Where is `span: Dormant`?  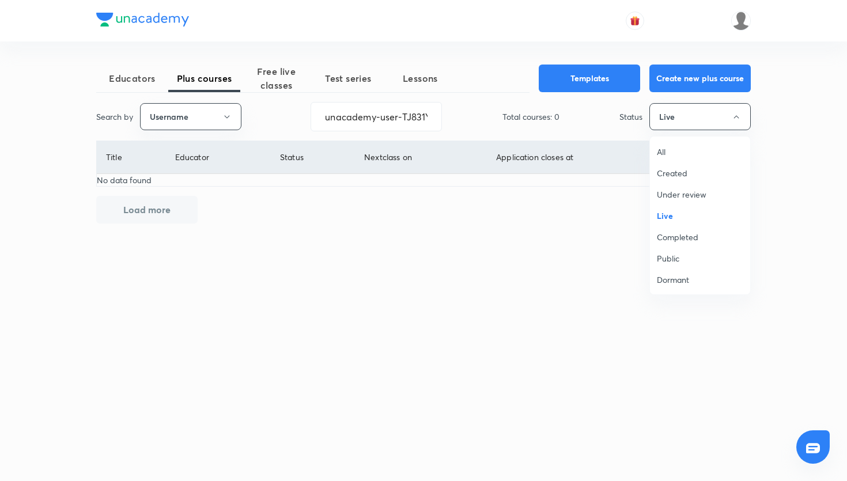
span: Dormant is located at coordinates (700, 279).